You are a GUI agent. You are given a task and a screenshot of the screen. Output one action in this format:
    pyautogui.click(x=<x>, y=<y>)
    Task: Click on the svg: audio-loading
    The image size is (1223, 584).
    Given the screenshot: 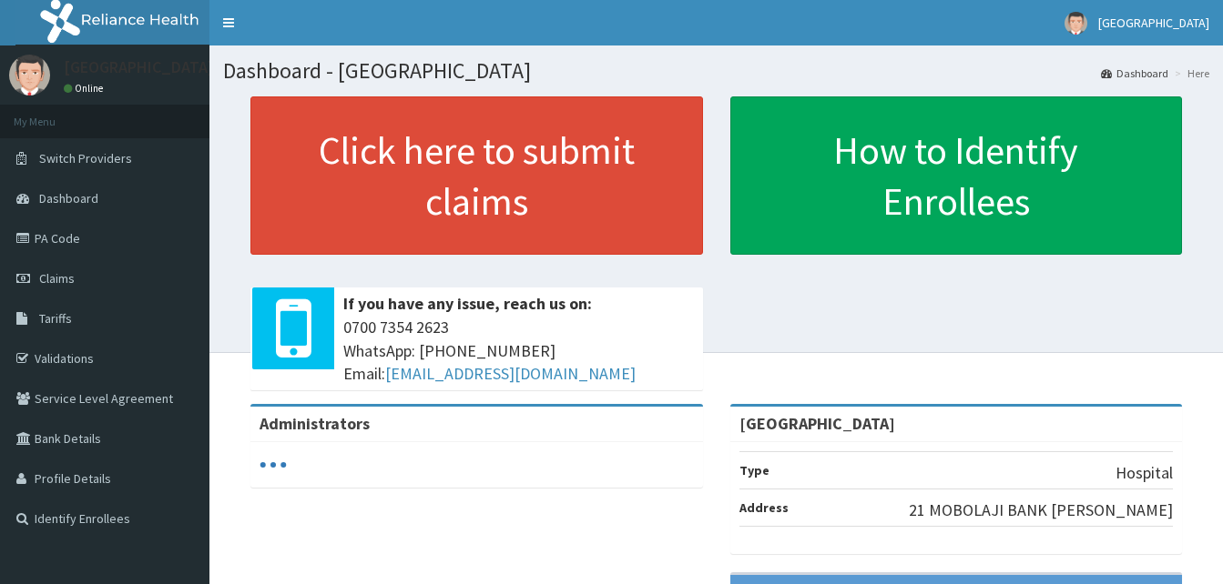 What is the action you would take?
    pyautogui.click(x=273, y=465)
    